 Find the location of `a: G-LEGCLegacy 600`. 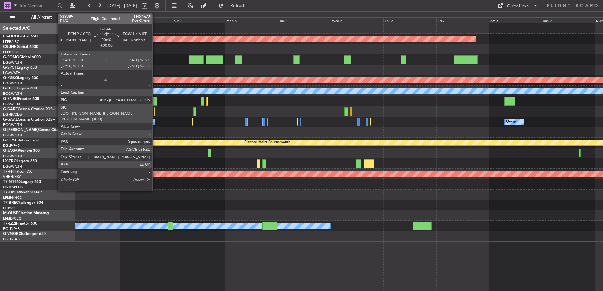

a: G-LEGCLegacy 600 is located at coordinates (20, 89).